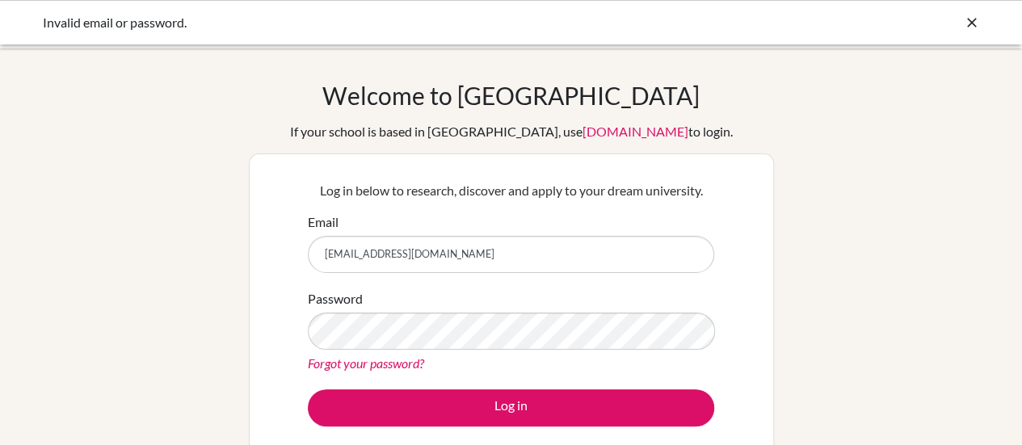 The width and height of the screenshot is (1022, 445). I want to click on a: Forgot your password?, so click(366, 363).